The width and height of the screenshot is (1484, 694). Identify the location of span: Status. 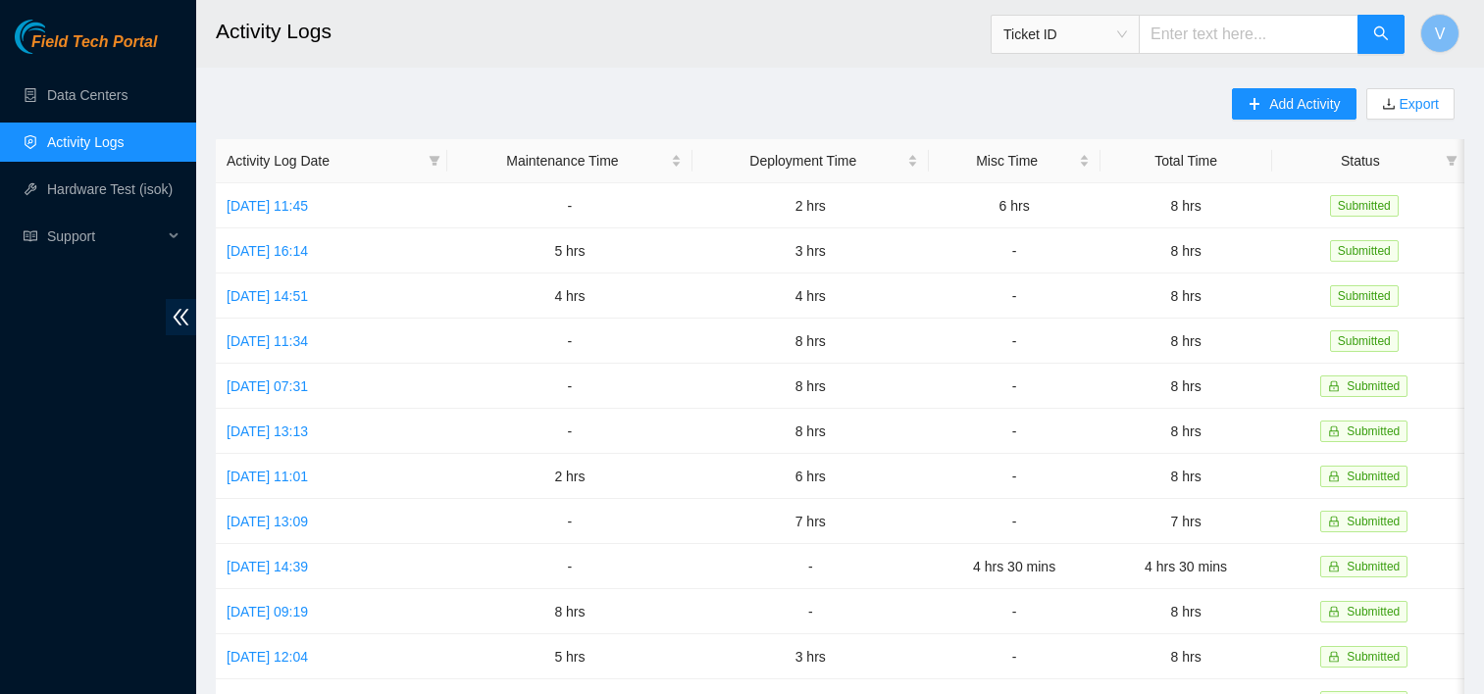
(1360, 161).